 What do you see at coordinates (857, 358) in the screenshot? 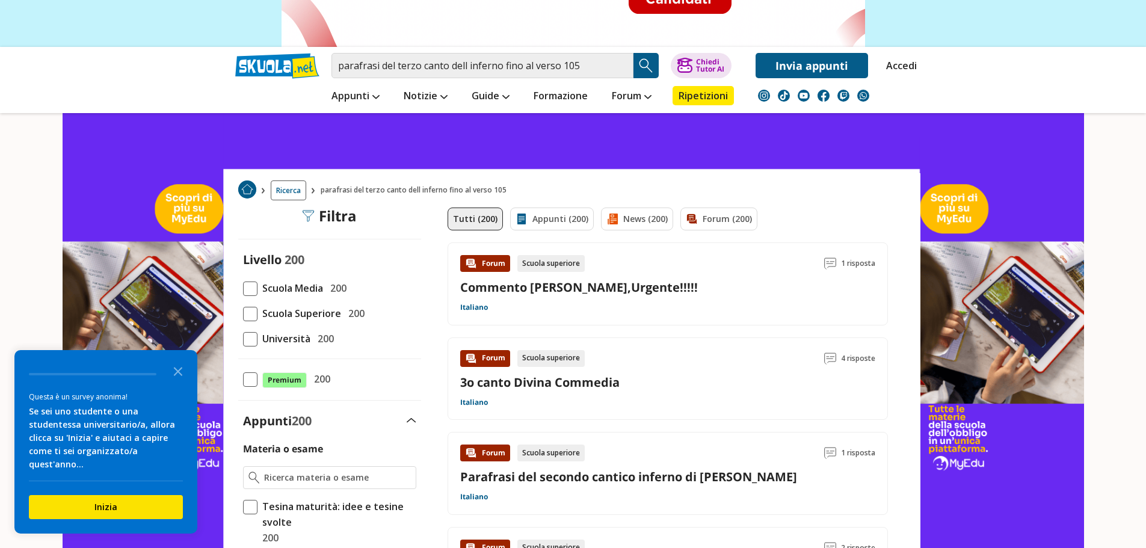
I see `span: 4 risposte` at bounding box center [857, 358].